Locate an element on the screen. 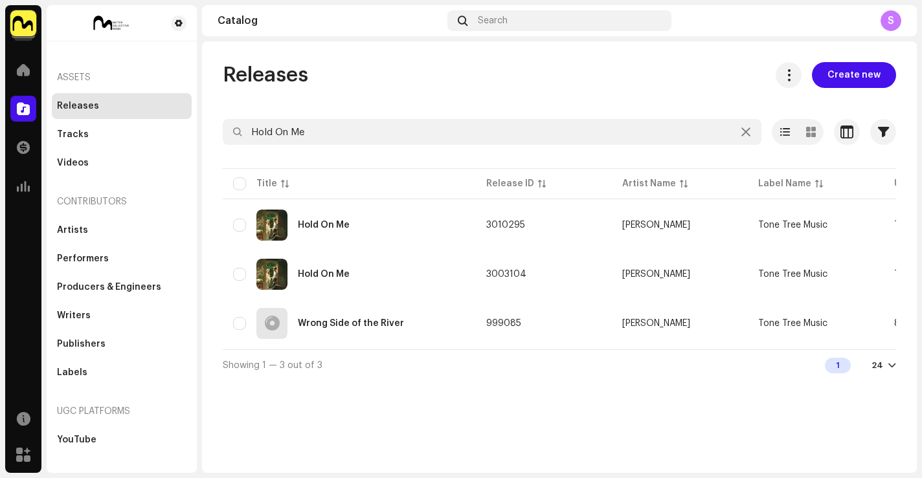 The width and height of the screenshot is (922, 478). img: e46a1606-78bf-4117-8ab7-195bef12ab92 is located at coordinates (272, 274).